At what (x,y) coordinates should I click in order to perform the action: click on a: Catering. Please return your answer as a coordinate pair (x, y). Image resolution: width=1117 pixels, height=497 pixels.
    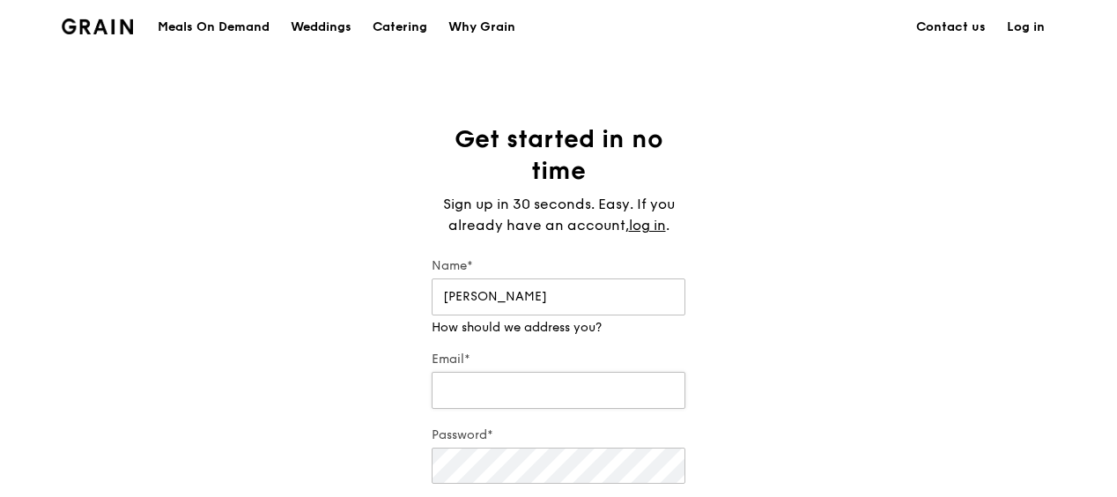
    Looking at the image, I should click on (400, 27).